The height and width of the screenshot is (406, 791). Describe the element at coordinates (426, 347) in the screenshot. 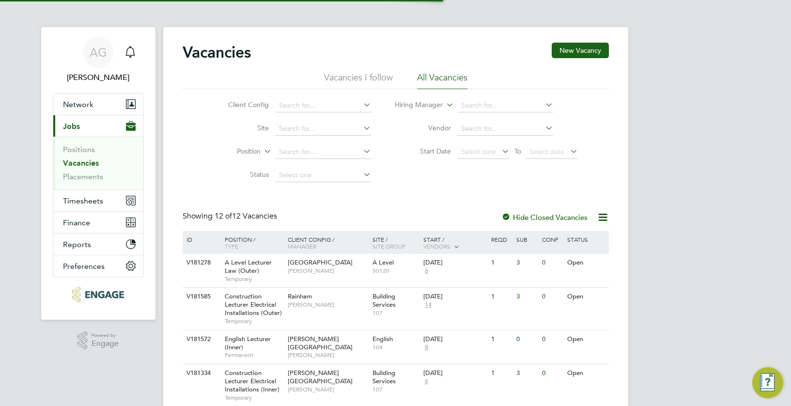

I see `span: 8` at that location.